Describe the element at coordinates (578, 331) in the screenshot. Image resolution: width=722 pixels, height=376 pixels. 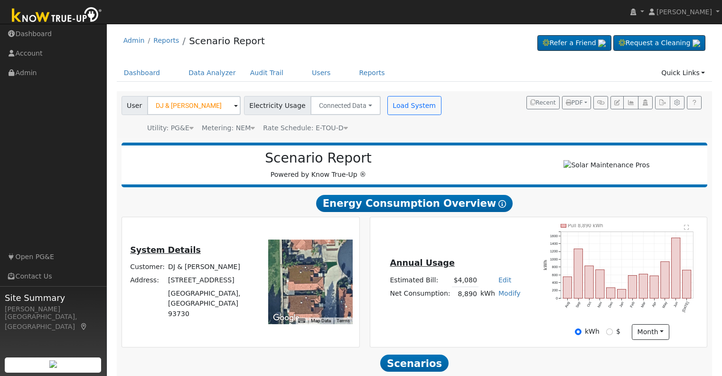
I see `input: kWh` at that location.